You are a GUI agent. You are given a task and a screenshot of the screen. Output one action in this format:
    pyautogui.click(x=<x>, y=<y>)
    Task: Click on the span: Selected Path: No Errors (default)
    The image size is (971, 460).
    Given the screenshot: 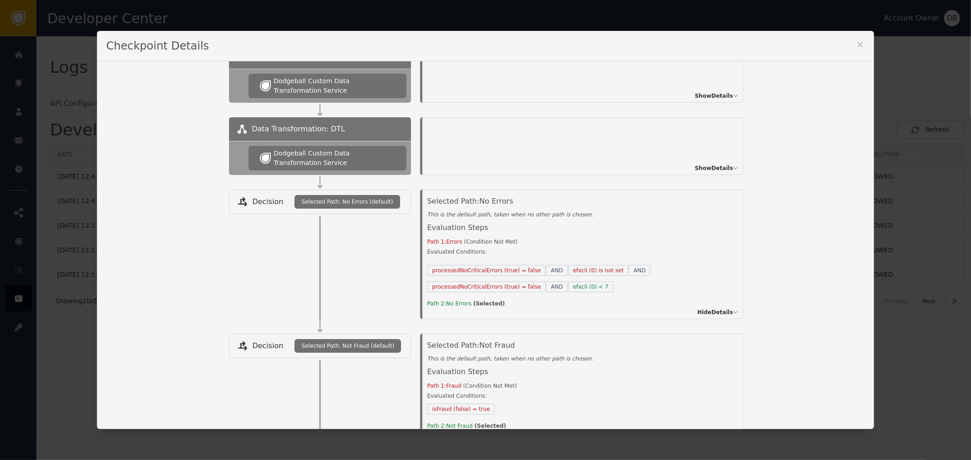 What is the action you would take?
    pyautogui.click(x=347, y=202)
    